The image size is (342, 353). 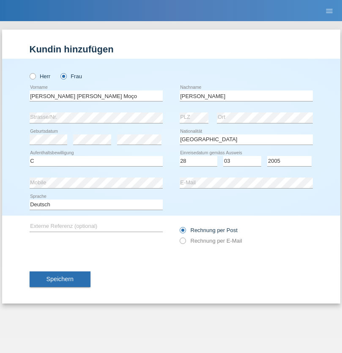 I want to click on label: Frau, so click(x=71, y=76).